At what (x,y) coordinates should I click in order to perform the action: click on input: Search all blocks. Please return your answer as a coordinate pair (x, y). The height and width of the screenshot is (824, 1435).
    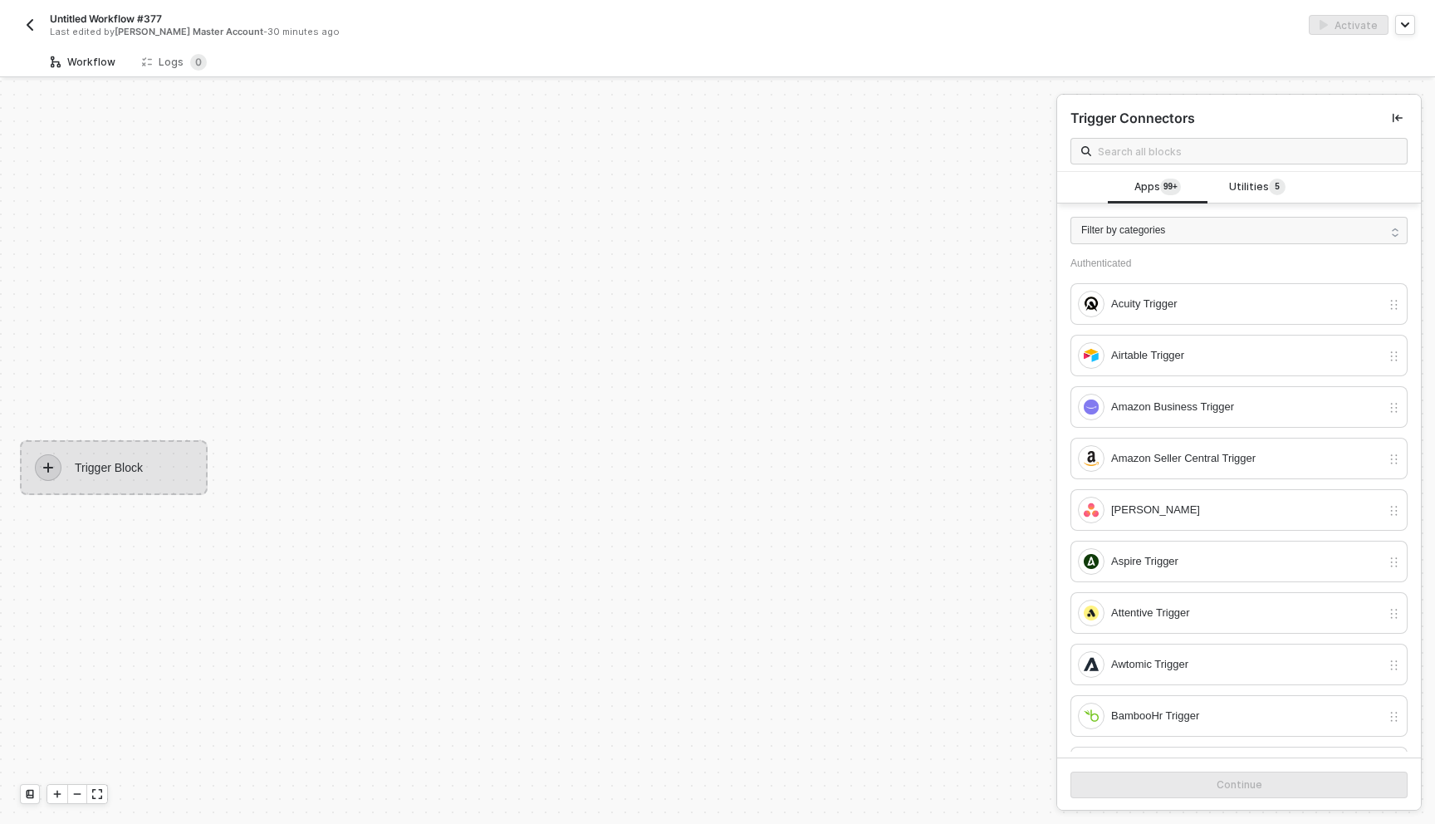
    Looking at the image, I should click on (1248, 151).